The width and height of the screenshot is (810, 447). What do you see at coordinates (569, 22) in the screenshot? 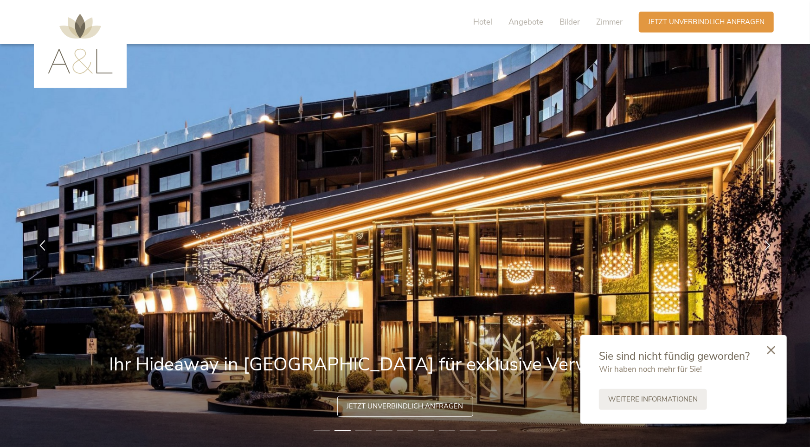
I see `span: Bilder` at bounding box center [569, 22].